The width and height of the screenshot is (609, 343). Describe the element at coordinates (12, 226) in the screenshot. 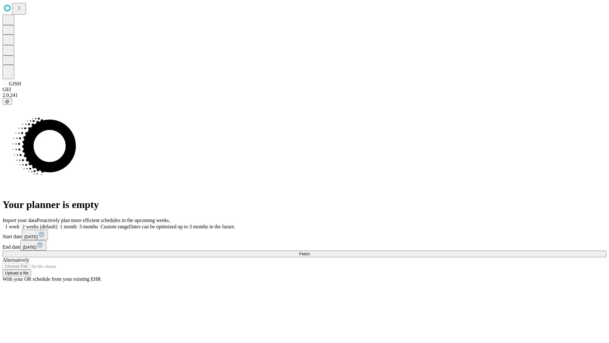

I see `span: 1 week` at that location.